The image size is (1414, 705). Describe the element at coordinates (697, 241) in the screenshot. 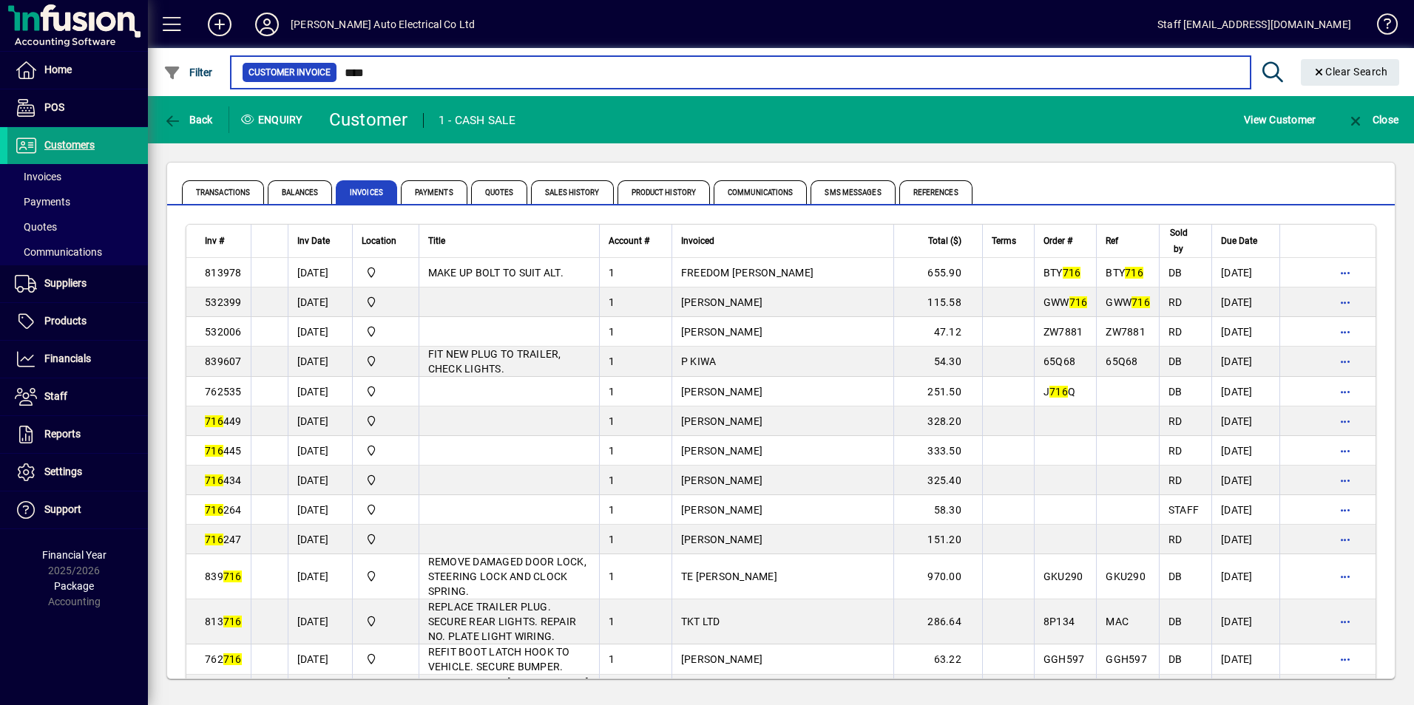

I see `span: Invoiced` at that location.